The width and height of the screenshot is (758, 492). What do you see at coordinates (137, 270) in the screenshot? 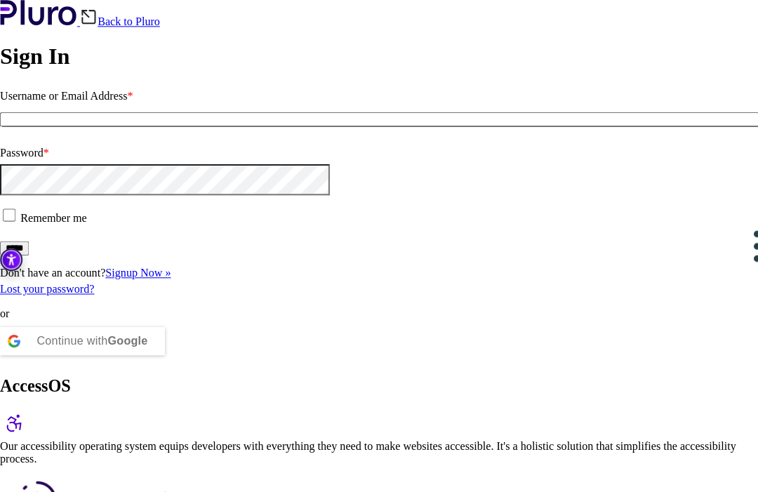
I see `a: Signup Now »` at bounding box center [137, 270].